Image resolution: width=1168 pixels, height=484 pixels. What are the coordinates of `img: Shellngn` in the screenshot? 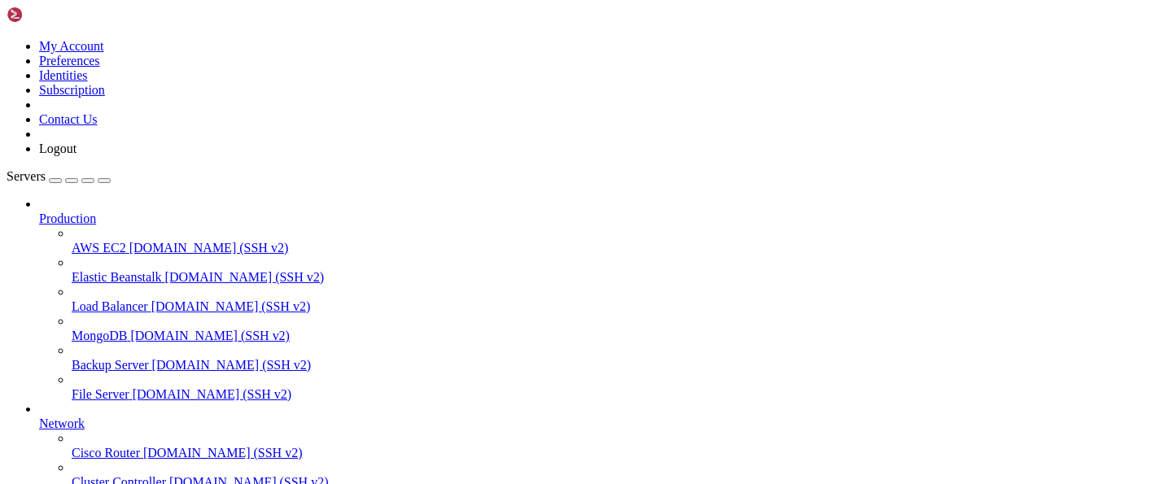 It's located at (53, 15).